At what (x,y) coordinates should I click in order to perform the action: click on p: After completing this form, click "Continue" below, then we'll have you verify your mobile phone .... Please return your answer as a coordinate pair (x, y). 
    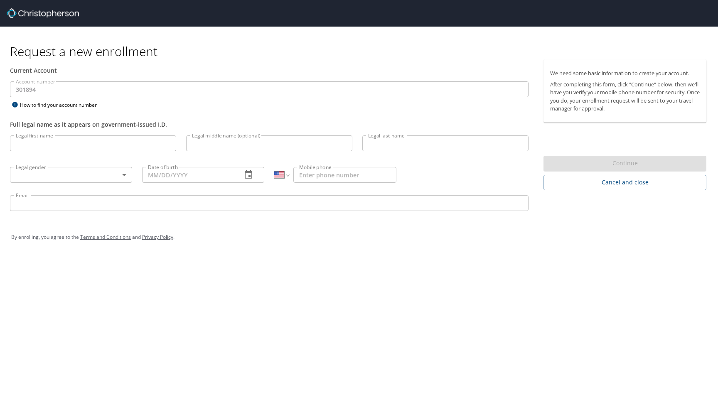
    Looking at the image, I should click on (625, 96).